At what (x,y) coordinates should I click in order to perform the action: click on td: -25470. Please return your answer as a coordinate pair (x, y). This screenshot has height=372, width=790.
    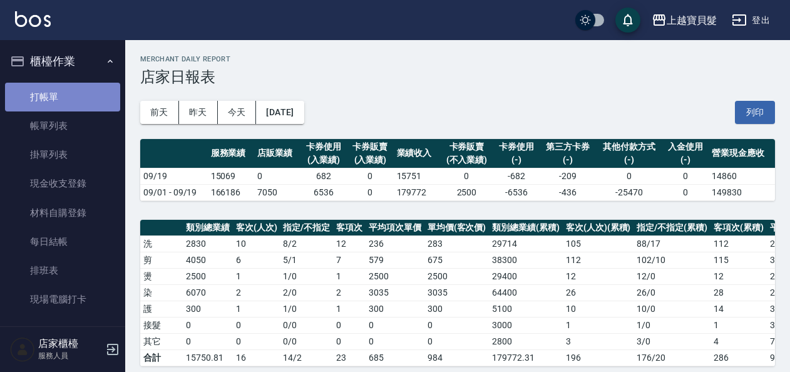
    Looking at the image, I should click on (629, 192).